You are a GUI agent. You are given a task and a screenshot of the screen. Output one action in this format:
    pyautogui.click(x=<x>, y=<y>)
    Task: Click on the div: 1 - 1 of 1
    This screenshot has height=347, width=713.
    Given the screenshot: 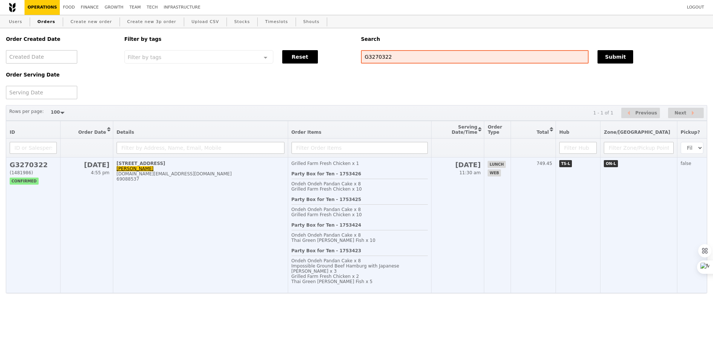 What is the action you would take?
    pyautogui.click(x=603, y=113)
    